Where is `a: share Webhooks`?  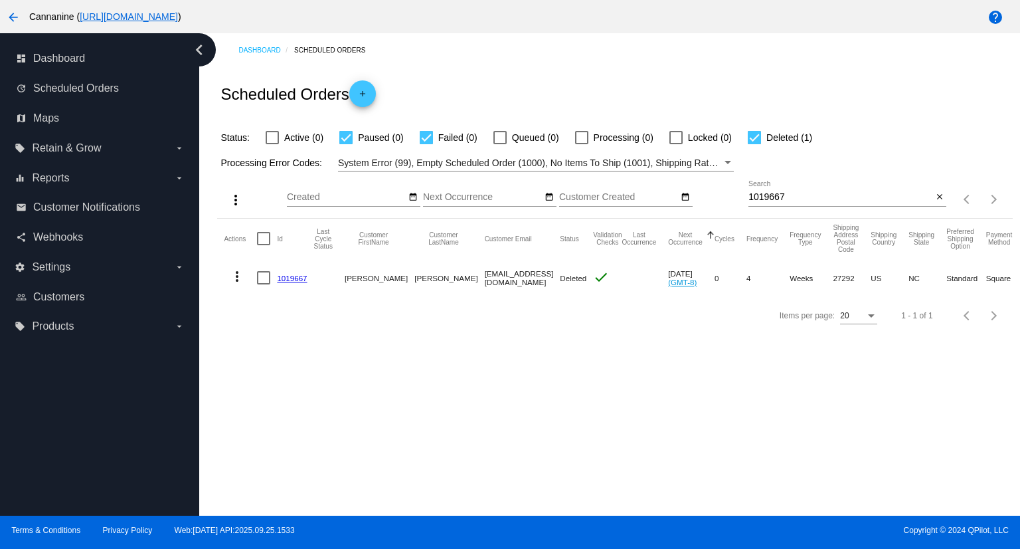
a: share Webhooks is located at coordinates (100, 237).